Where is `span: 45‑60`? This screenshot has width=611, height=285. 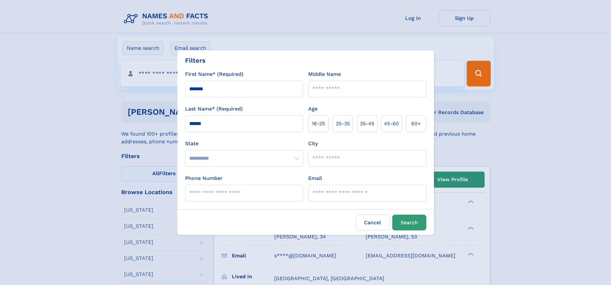 span: 45‑60 is located at coordinates (391, 123).